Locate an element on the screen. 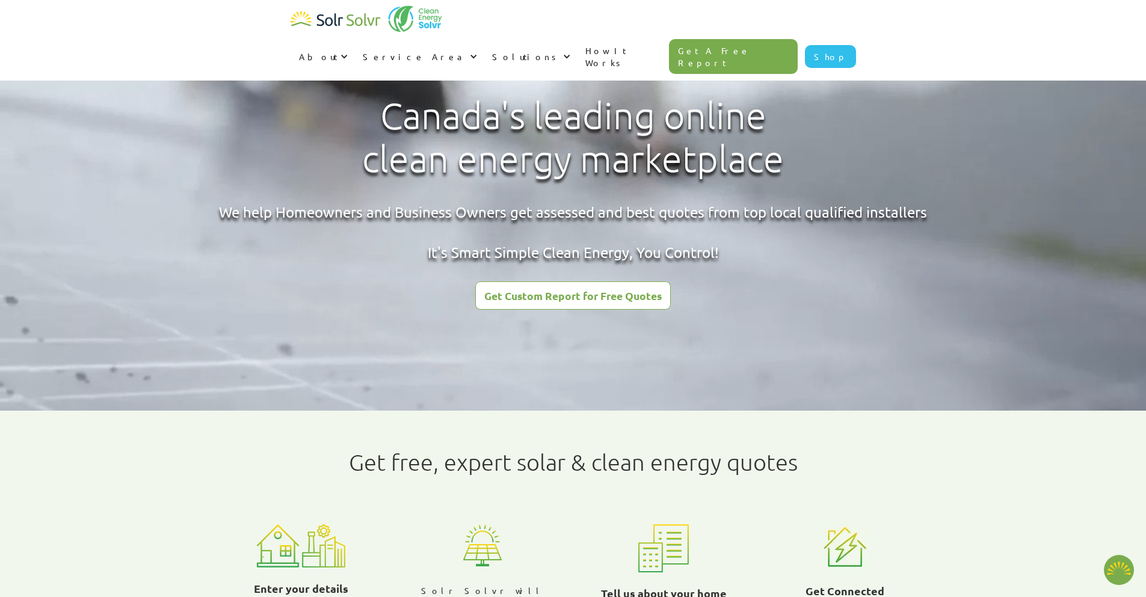  button: Open chatbot widget is located at coordinates (1118, 570).